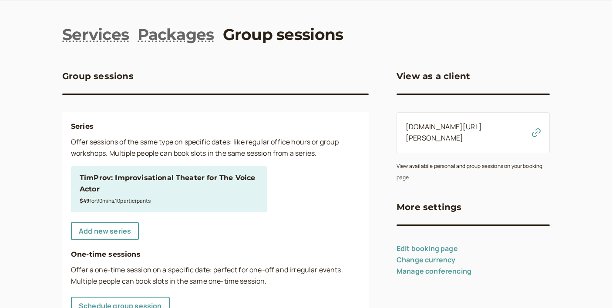  What do you see at coordinates (434, 271) in the screenshot?
I see `a: Manage conferencing` at bounding box center [434, 271].